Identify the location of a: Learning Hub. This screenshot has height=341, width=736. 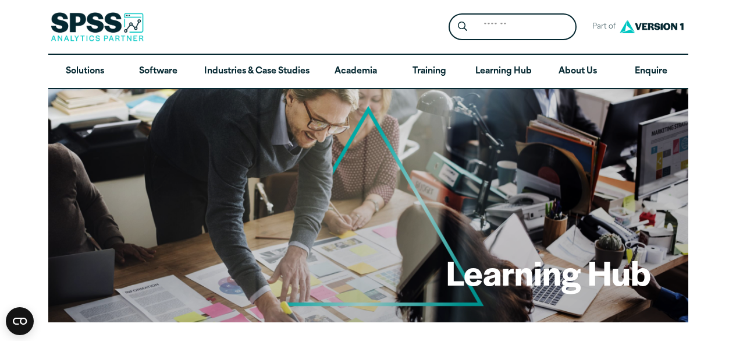
(504, 72).